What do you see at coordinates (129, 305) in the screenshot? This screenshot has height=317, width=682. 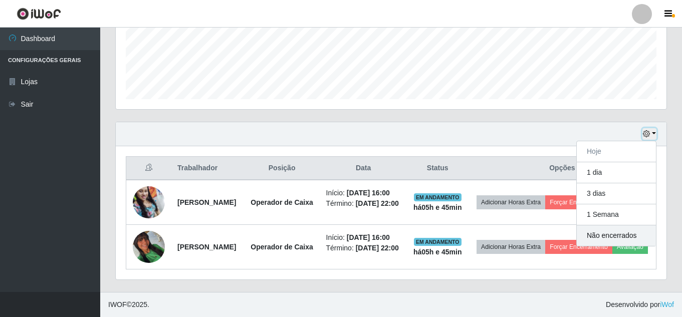 I see `span: © 2025 .` at bounding box center [129, 305].